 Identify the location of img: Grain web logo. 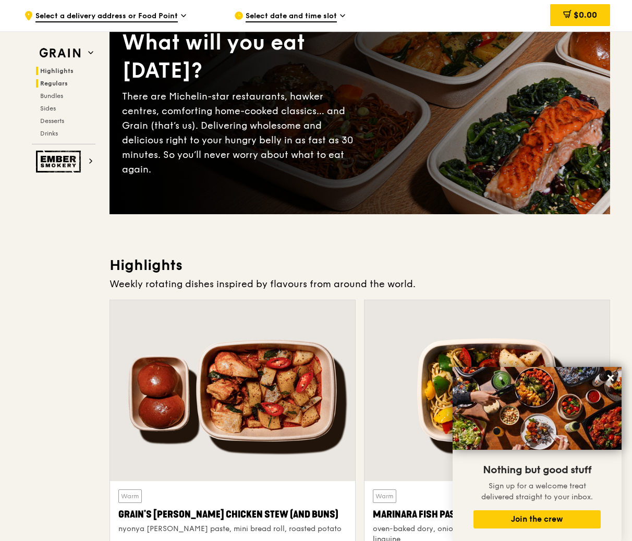
(60, 53).